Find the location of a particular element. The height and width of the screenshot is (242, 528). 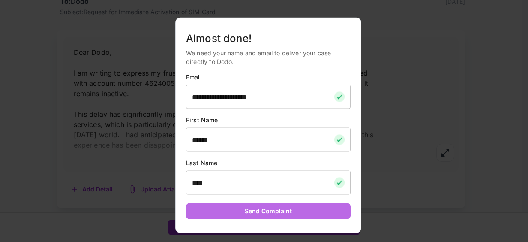

p: First Name is located at coordinates (268, 120).